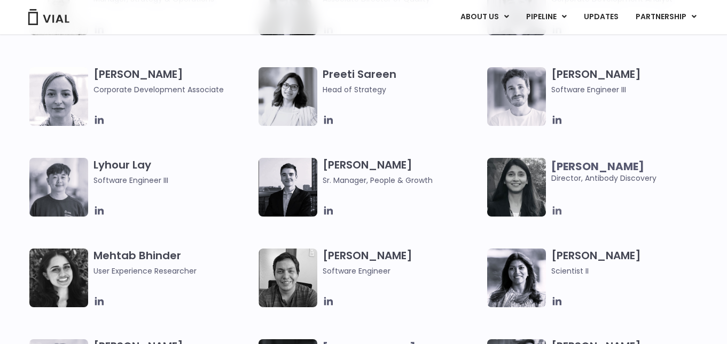  Describe the element at coordinates (288, 278) in the screenshot. I see `img: A black and white photo of a man smiling, holding a vial.` at that location.